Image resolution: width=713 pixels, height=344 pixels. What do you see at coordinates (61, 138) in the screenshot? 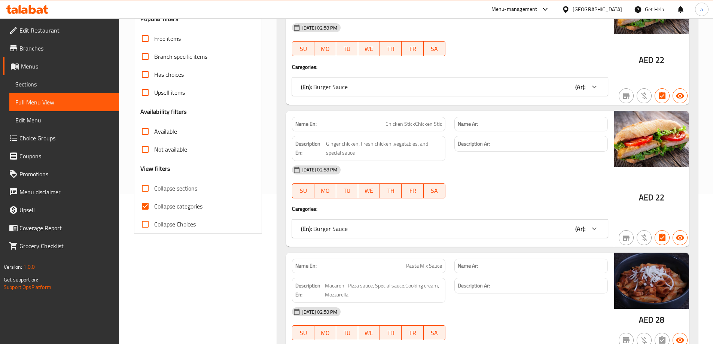
I see `a: Choice Groups` at bounding box center [61, 138].